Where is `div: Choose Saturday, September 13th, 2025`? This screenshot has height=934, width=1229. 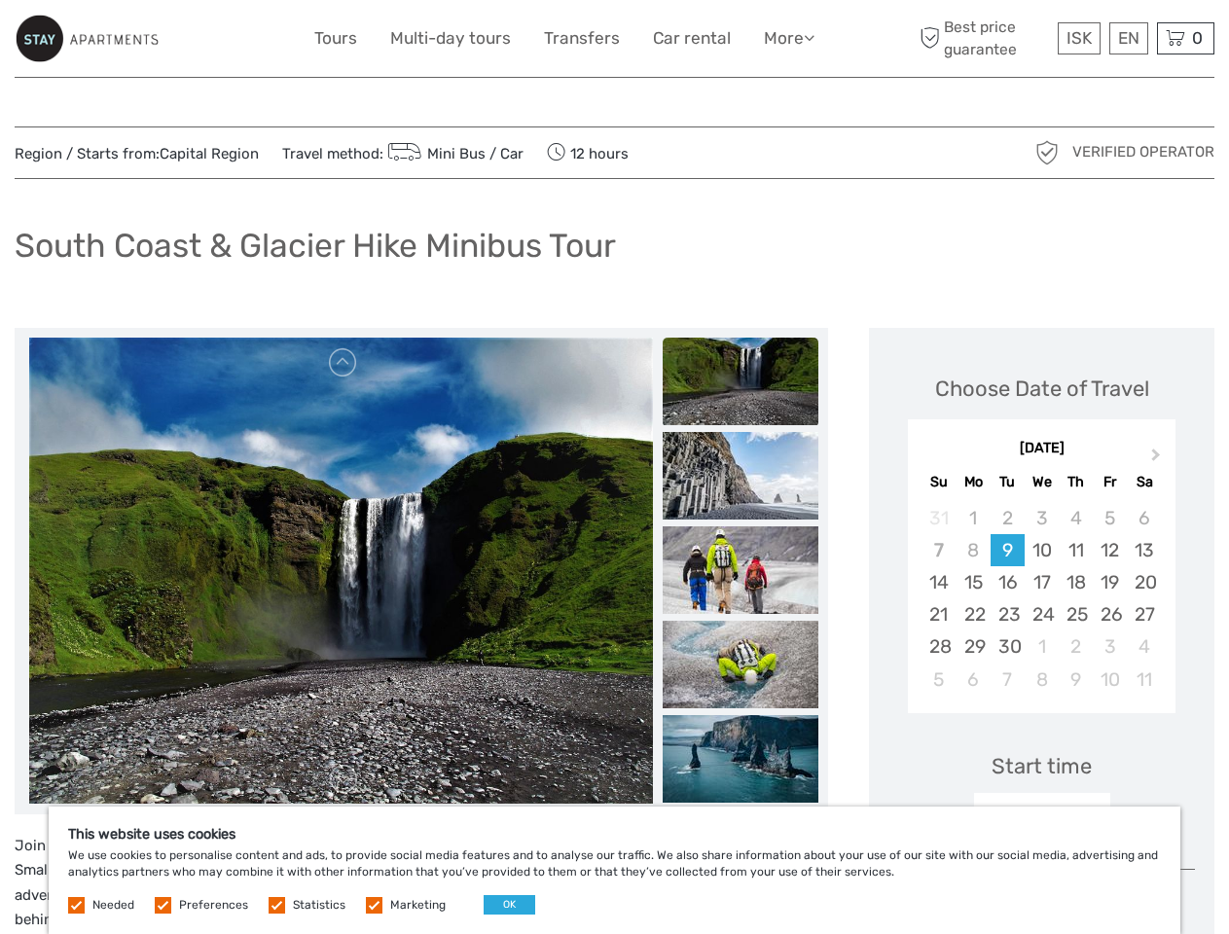 div: Choose Saturday, September 13th, 2025 is located at coordinates (1144, 550).